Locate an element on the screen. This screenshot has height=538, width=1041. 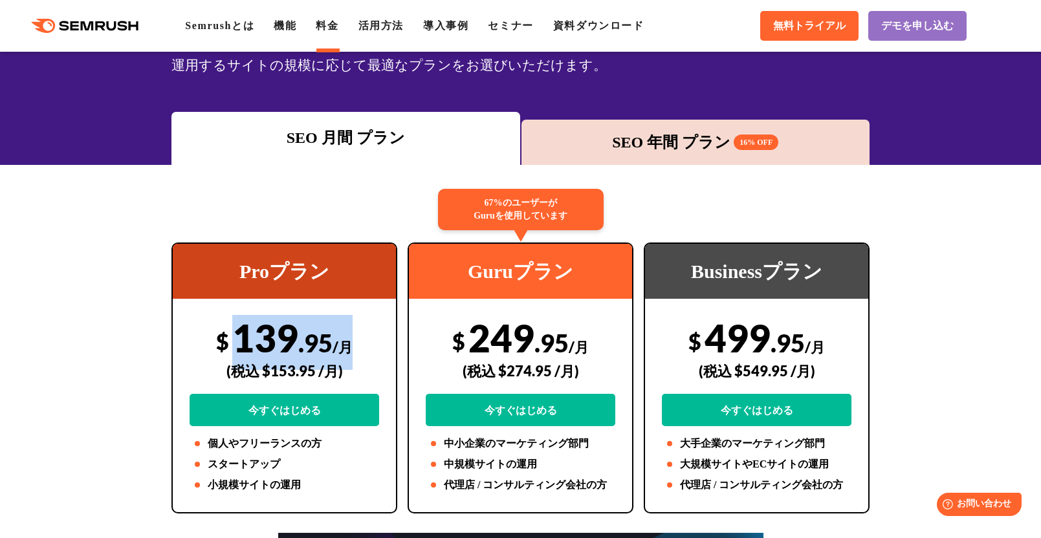
div: 139 is located at coordinates (284, 371).